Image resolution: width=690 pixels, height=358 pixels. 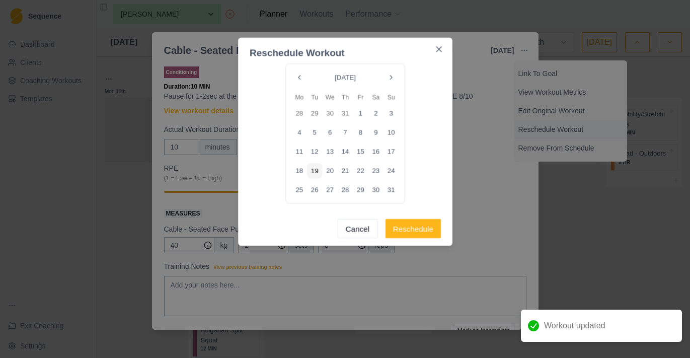 What do you see at coordinates (330, 113) in the screenshot?
I see `button: Wednesday, July 30th, 2025` at bounding box center [330, 113].